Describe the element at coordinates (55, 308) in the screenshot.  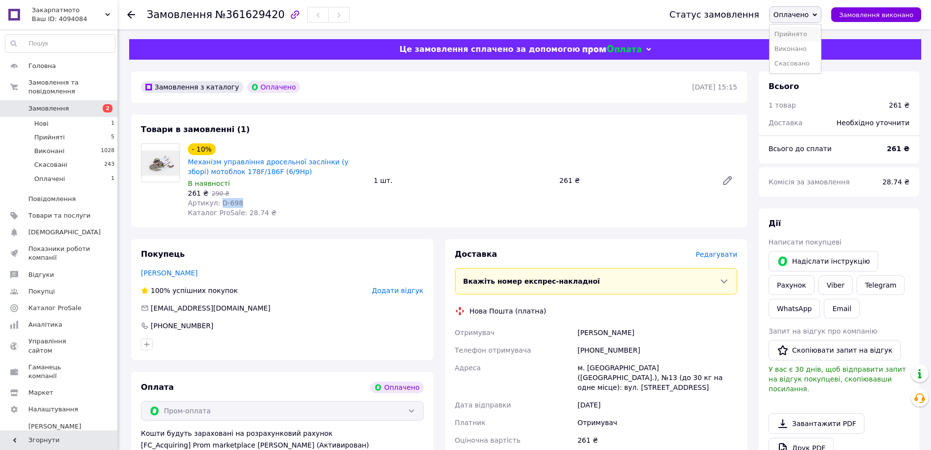
I see `span: Каталог ProSale` at that location.